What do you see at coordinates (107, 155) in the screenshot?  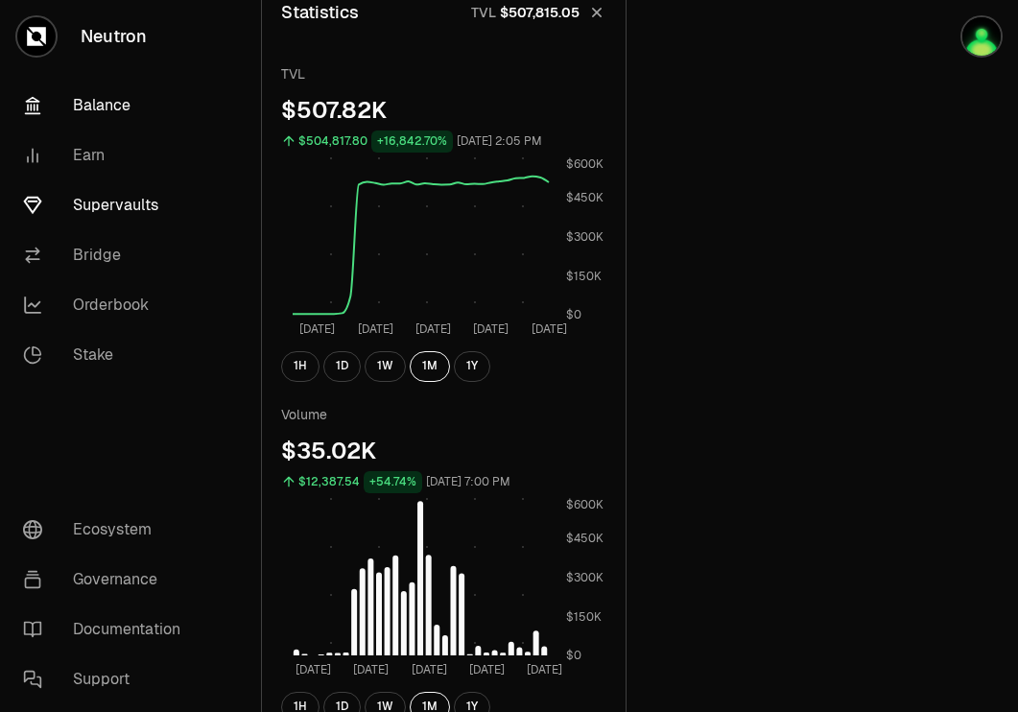 I see `a: Earn` at bounding box center [107, 155].